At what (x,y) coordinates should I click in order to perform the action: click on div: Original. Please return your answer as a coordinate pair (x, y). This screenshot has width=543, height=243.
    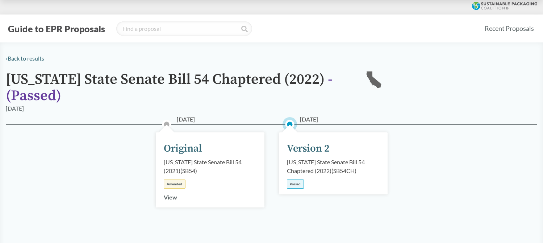
    Looking at the image, I should click on (183, 148).